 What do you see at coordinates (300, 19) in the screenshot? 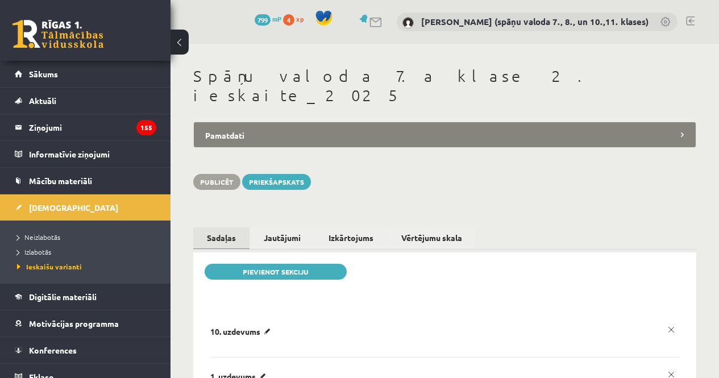
I see `span: xp` at bounding box center [300, 19].